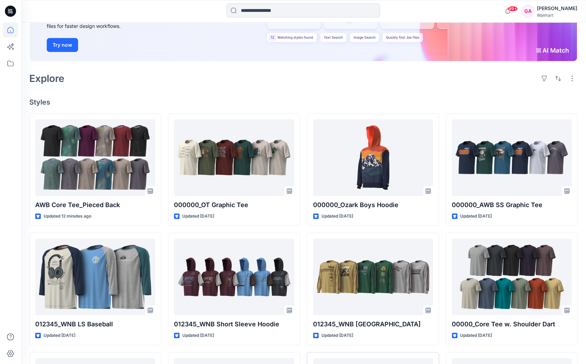 This screenshot has width=586, height=364. Describe the element at coordinates (234, 277) in the screenshot. I see `a: 012345_WNB Short Sleeve Hoodie` at that location.